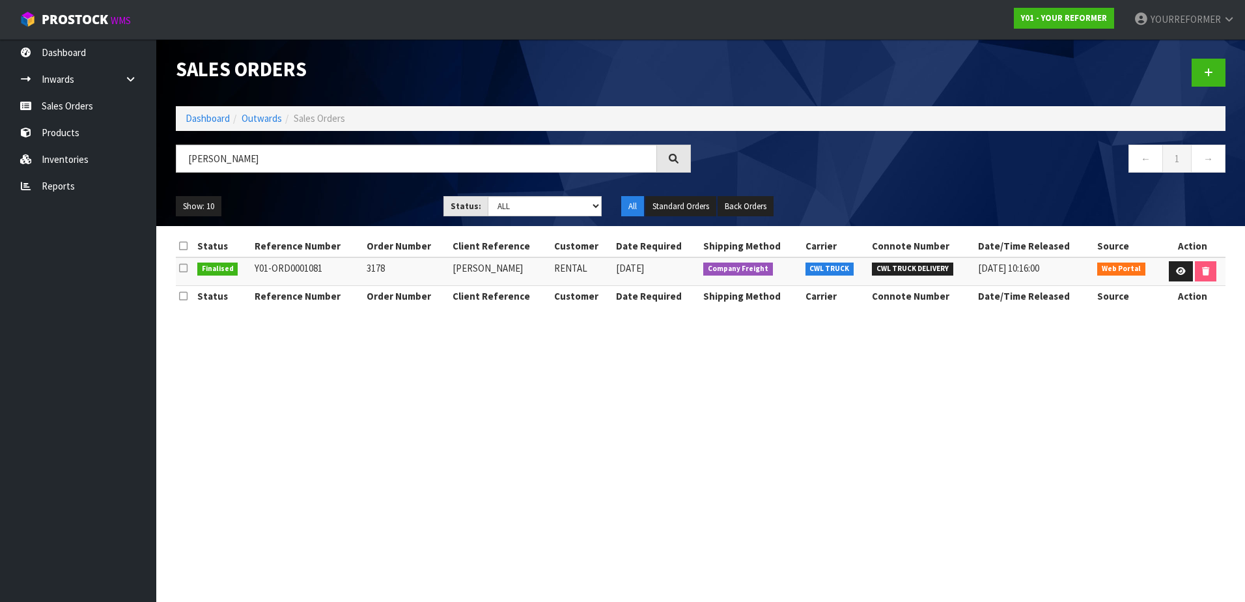 The width and height of the screenshot is (1245, 602). What do you see at coordinates (416, 158) in the screenshot?
I see `input: Search sales orders` at bounding box center [416, 158].